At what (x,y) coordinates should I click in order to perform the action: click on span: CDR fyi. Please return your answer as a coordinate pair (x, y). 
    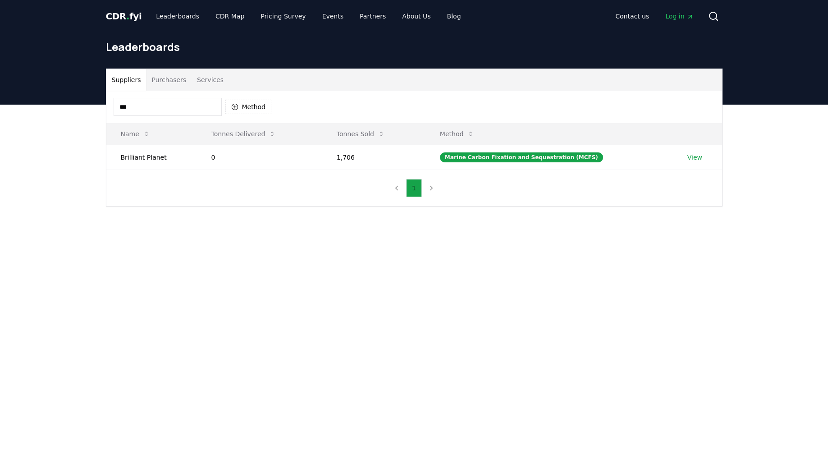
    Looking at the image, I should click on (124, 16).